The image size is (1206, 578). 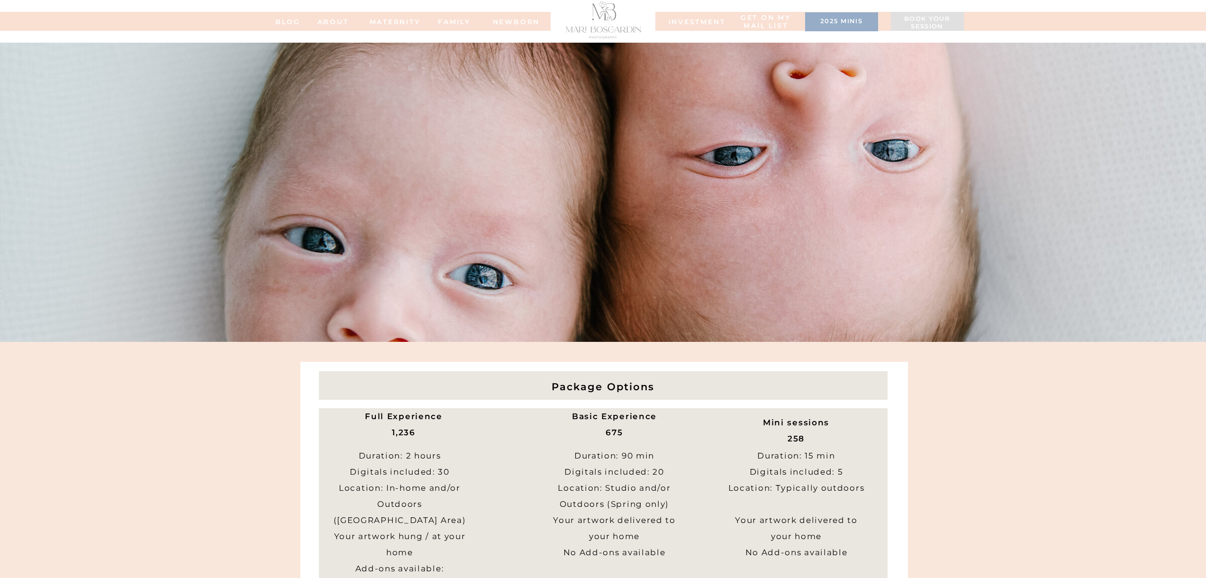 What do you see at coordinates (615, 441) in the screenshot?
I see `p: Basic Experience 675` at bounding box center [615, 441].